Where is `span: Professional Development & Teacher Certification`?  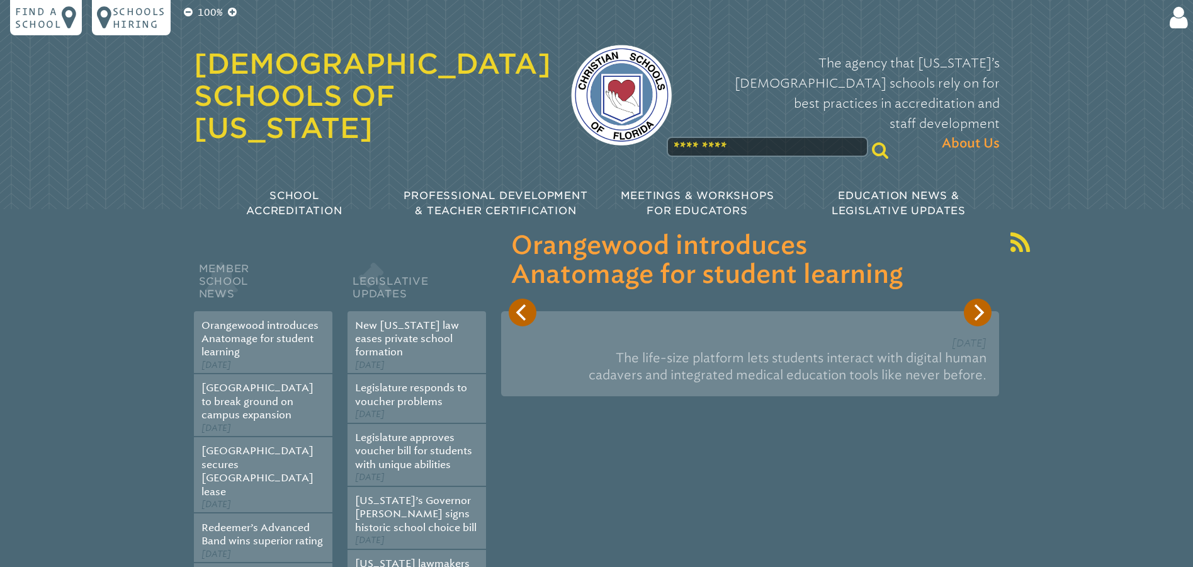
span: Professional Development & Teacher Certification is located at coordinates (496, 203).